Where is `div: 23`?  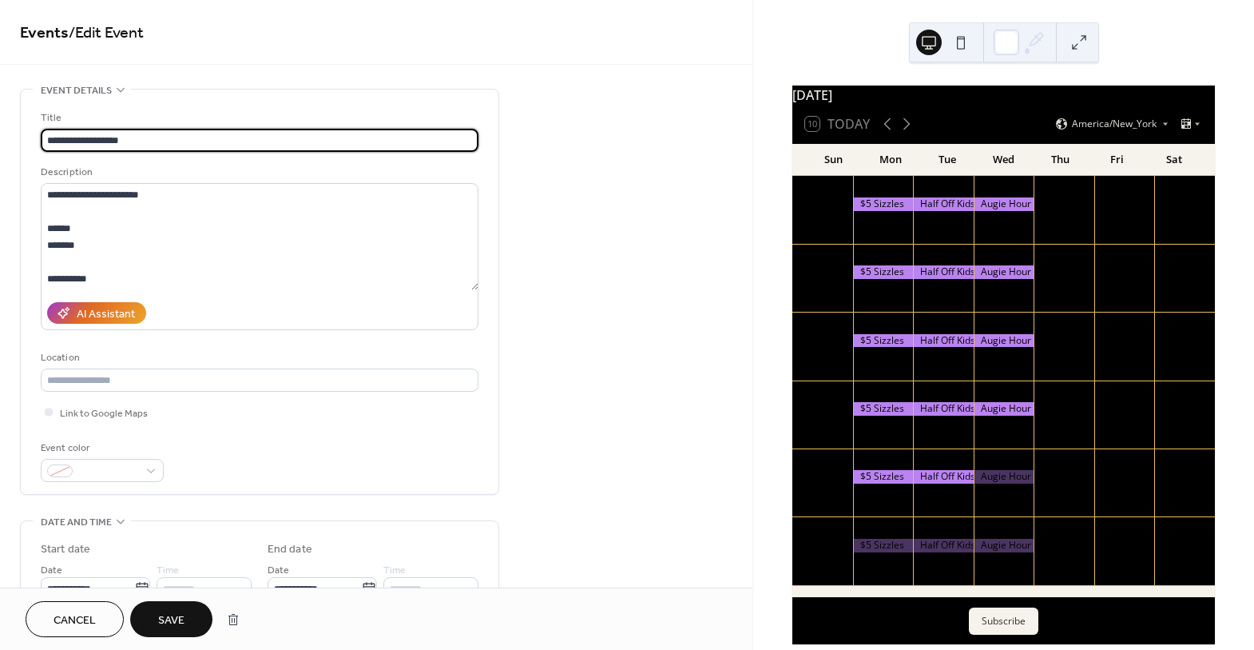
div: 23 is located at coordinates (924, 391).